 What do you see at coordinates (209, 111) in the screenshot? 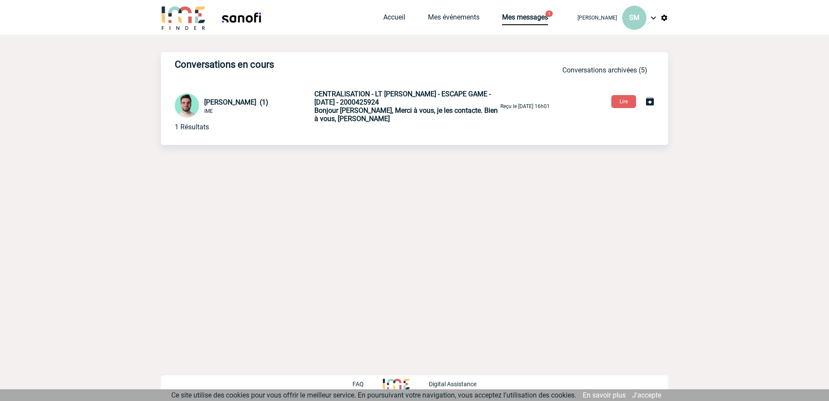
I see `span: IME` at bounding box center [209, 111].